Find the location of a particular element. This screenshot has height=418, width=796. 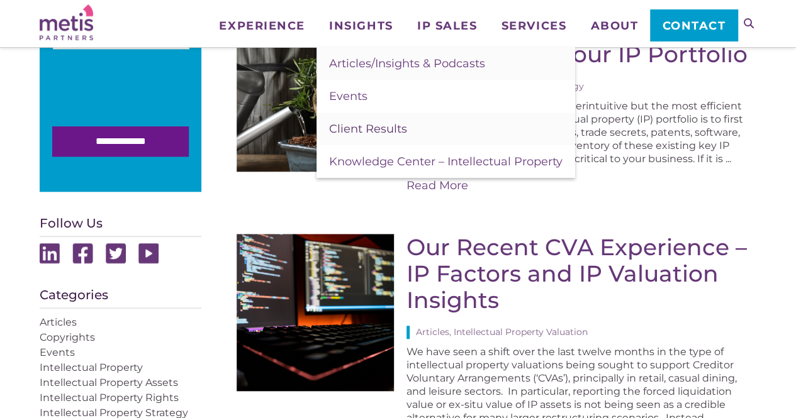

a: Our Recent CVA Experience – IP Factors and IP Valuation Insights is located at coordinates (576, 274).